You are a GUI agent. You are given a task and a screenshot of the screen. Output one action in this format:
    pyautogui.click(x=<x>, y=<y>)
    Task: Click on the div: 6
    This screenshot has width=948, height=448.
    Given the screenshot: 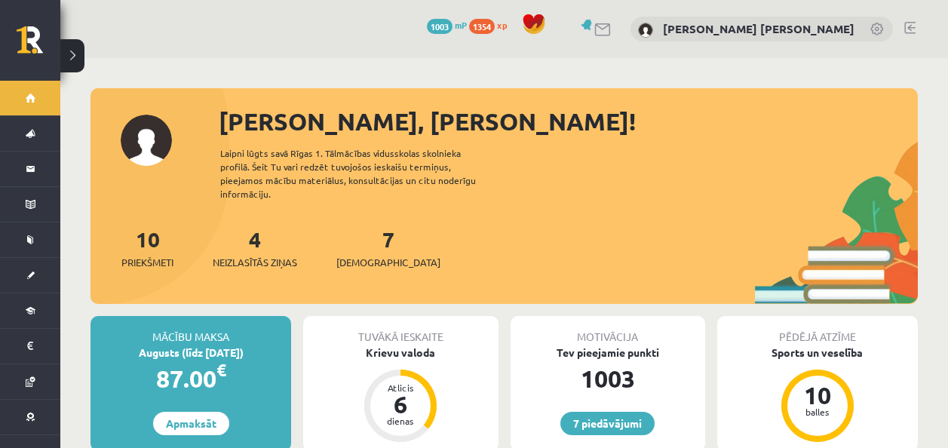 What is the action you would take?
    pyautogui.click(x=400, y=404)
    